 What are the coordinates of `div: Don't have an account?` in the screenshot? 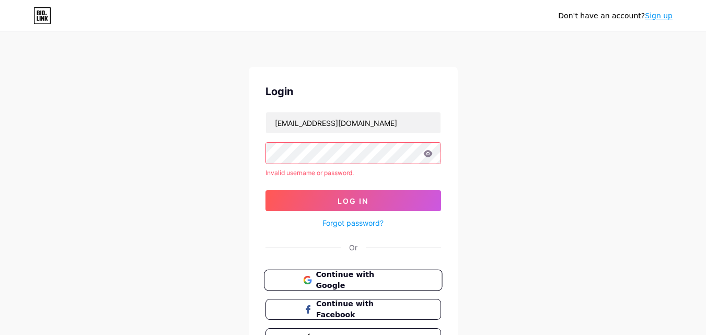 It's located at (615, 16).